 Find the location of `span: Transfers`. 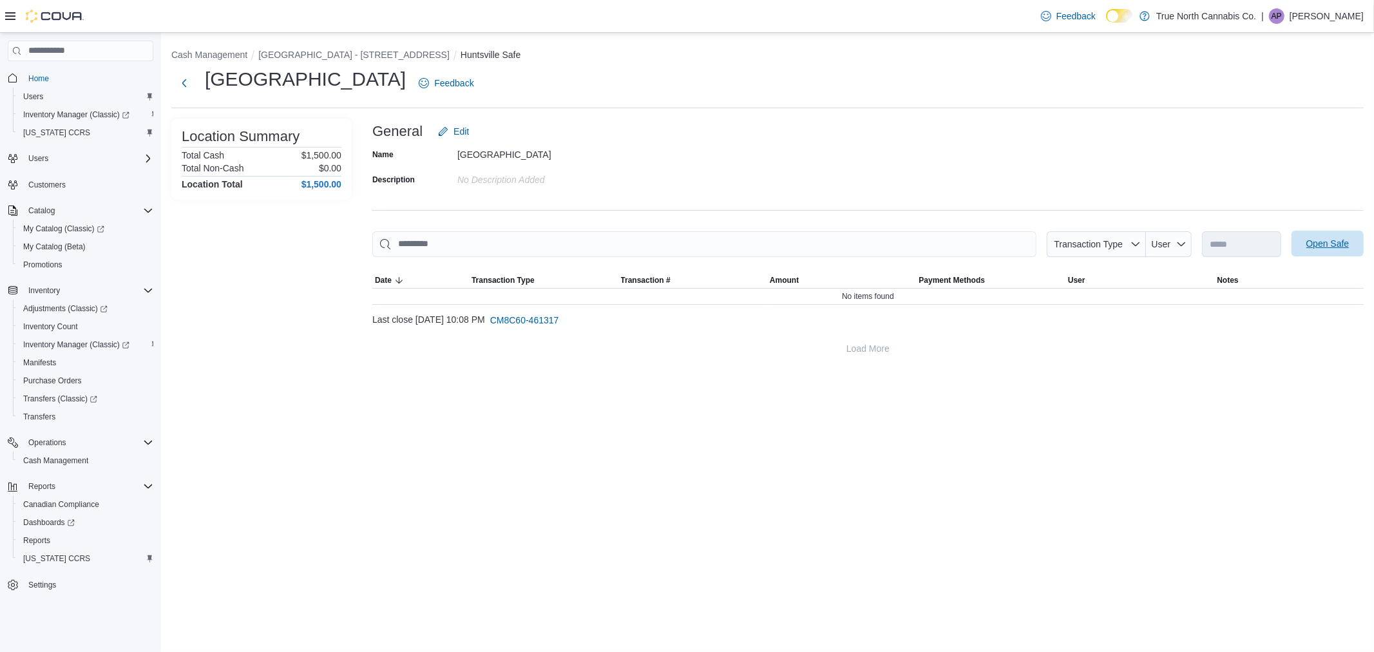

span: Transfers is located at coordinates (39, 417).